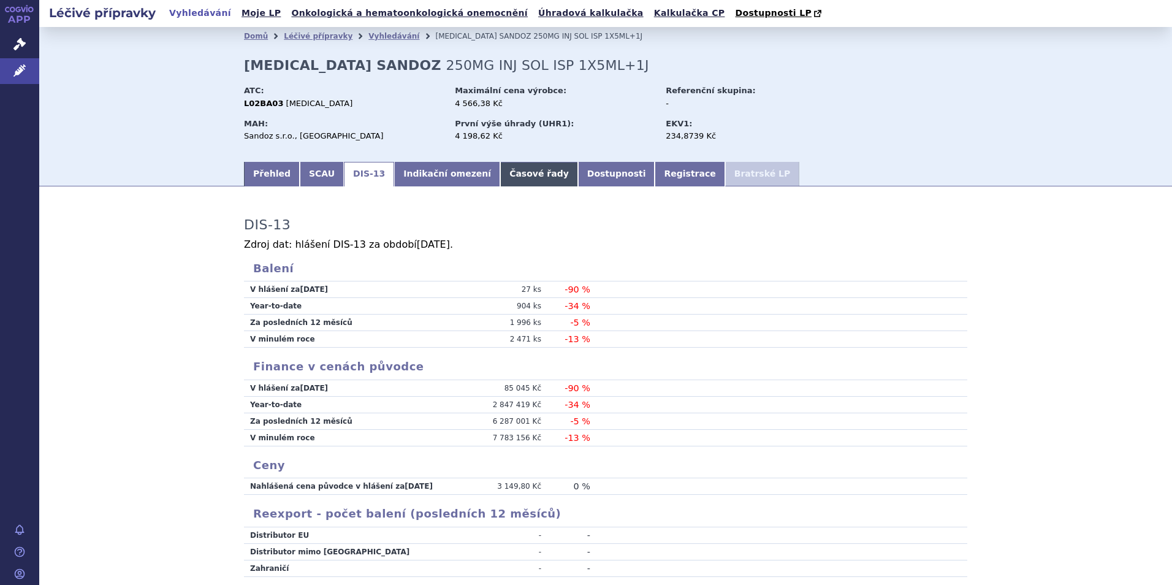 Image resolution: width=1172 pixels, height=585 pixels. What do you see at coordinates (271, 174) in the screenshot?
I see `a: Přehled` at bounding box center [271, 174].